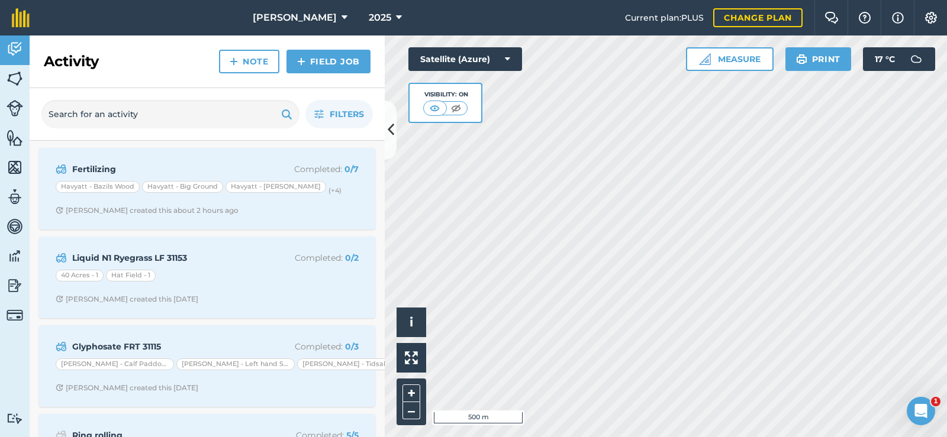 The height and width of the screenshot is (437, 947). Describe the element at coordinates (411, 322) in the screenshot. I see `button: i` at that location.